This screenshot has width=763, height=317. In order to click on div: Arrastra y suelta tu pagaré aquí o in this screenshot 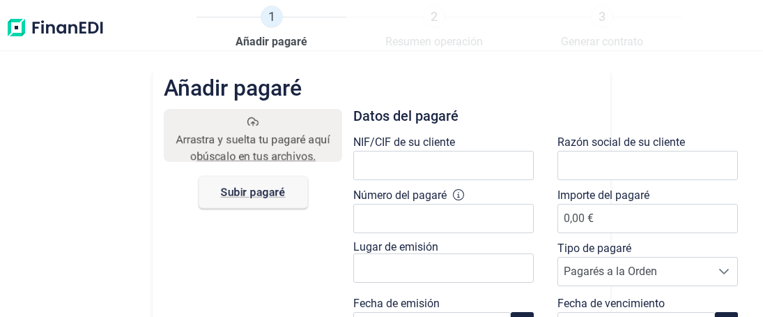, I will do `click(253, 148)`.